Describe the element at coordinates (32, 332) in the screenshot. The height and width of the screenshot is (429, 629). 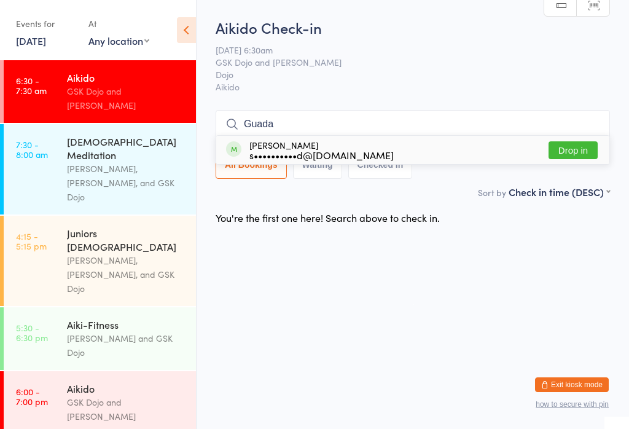
I see `time: 5:30 - 6:30 pm` at that location.